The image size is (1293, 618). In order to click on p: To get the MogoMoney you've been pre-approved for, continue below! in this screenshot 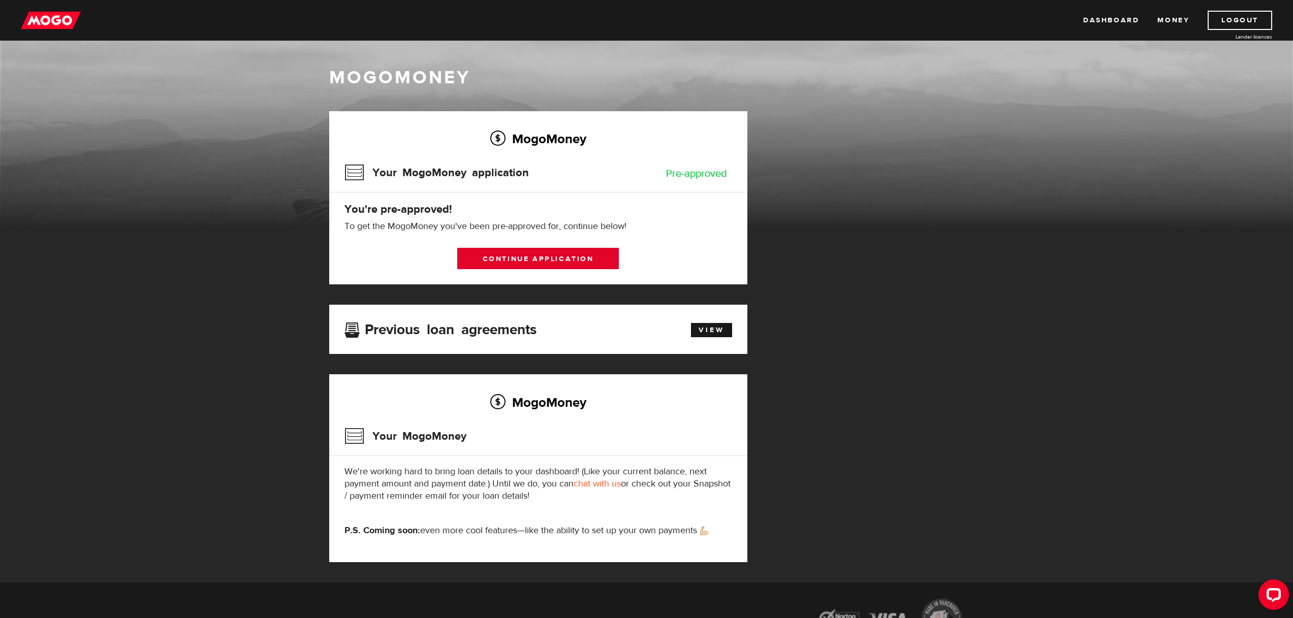, I will do `click(538, 227)`.